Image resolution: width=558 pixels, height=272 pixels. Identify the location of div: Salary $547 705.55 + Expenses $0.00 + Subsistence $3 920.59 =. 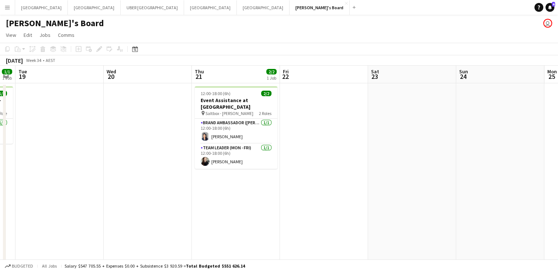
(155, 266).